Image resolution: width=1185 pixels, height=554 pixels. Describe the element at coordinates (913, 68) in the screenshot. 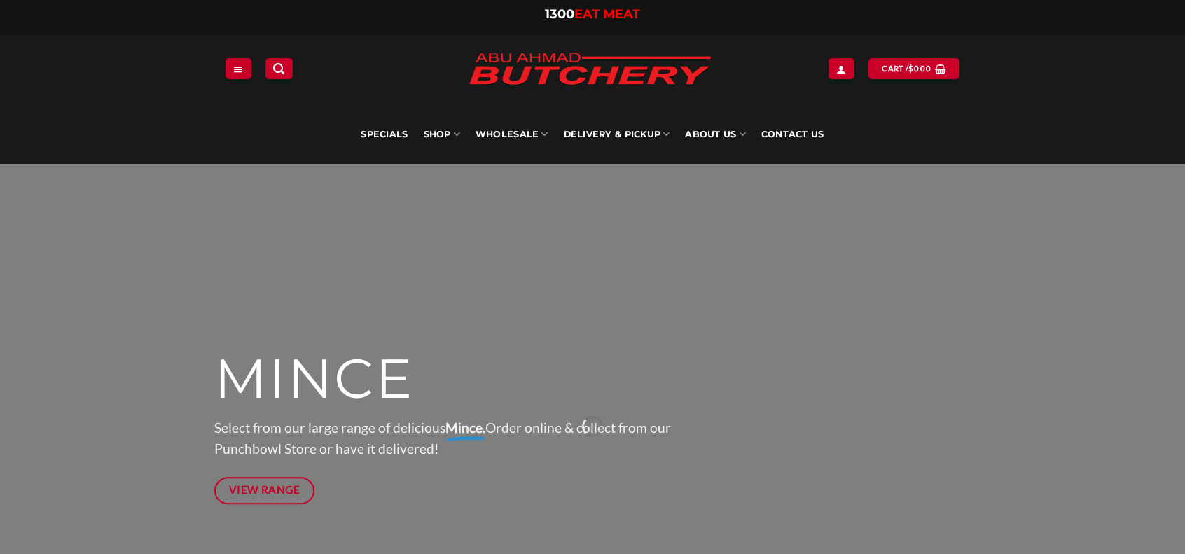

I see `a: View cart` at that location.